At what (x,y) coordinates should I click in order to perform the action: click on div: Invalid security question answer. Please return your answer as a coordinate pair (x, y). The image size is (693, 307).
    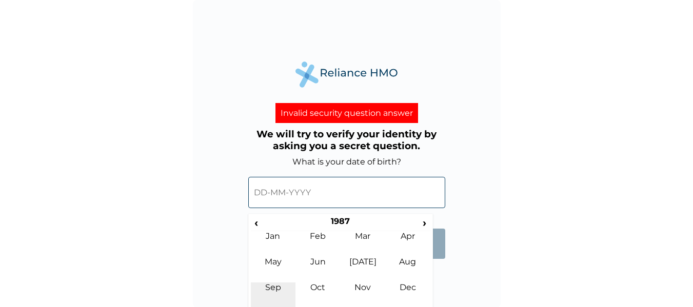
    Looking at the image, I should click on (347, 113).